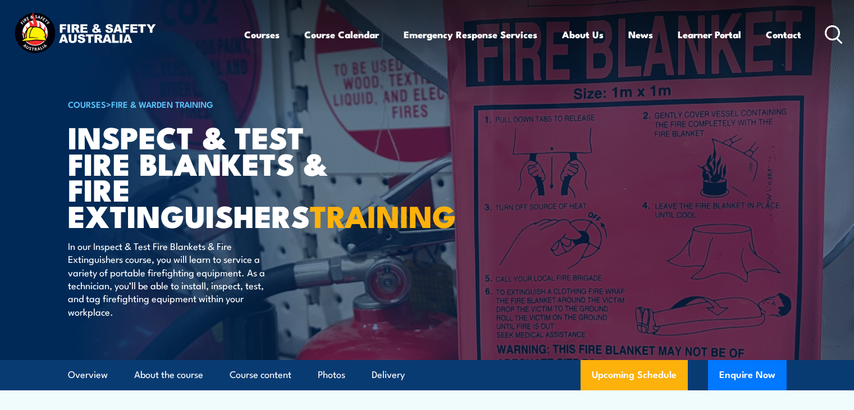  Describe the element at coordinates (88, 374) in the screenshot. I see `a: Overview` at that location.